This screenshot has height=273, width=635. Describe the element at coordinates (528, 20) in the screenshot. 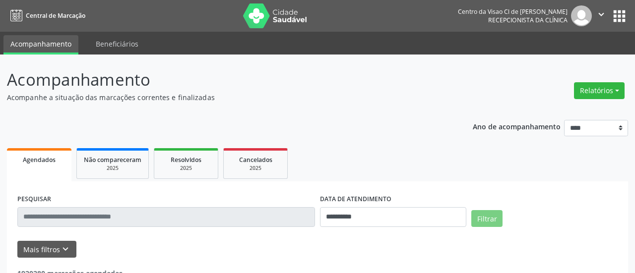

I see `span: Recepcionista da clínica` at that location.